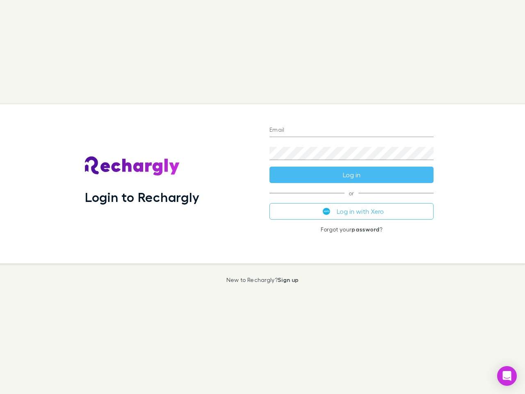 This screenshot has height=394, width=525. I want to click on img: Rechargly's Logo, so click(133, 166).